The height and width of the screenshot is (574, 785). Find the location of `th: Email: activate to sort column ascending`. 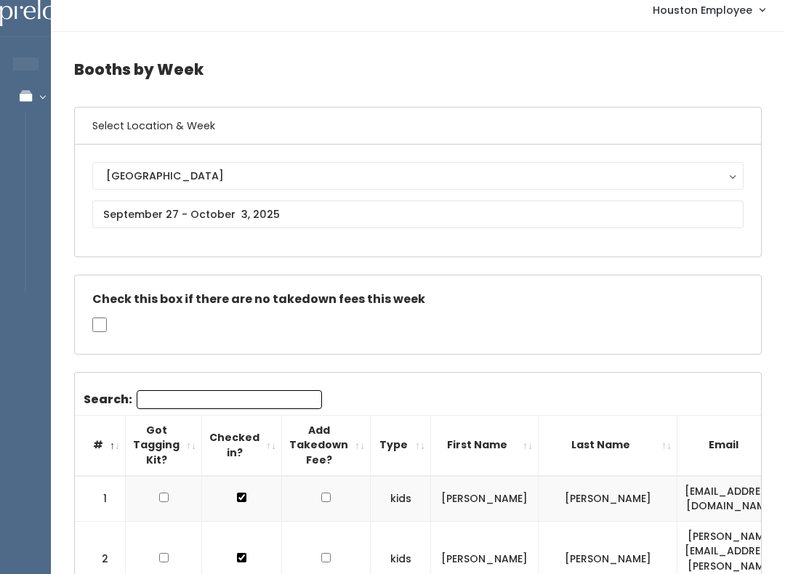

th: Email: activate to sort column ascending is located at coordinates (731, 445).